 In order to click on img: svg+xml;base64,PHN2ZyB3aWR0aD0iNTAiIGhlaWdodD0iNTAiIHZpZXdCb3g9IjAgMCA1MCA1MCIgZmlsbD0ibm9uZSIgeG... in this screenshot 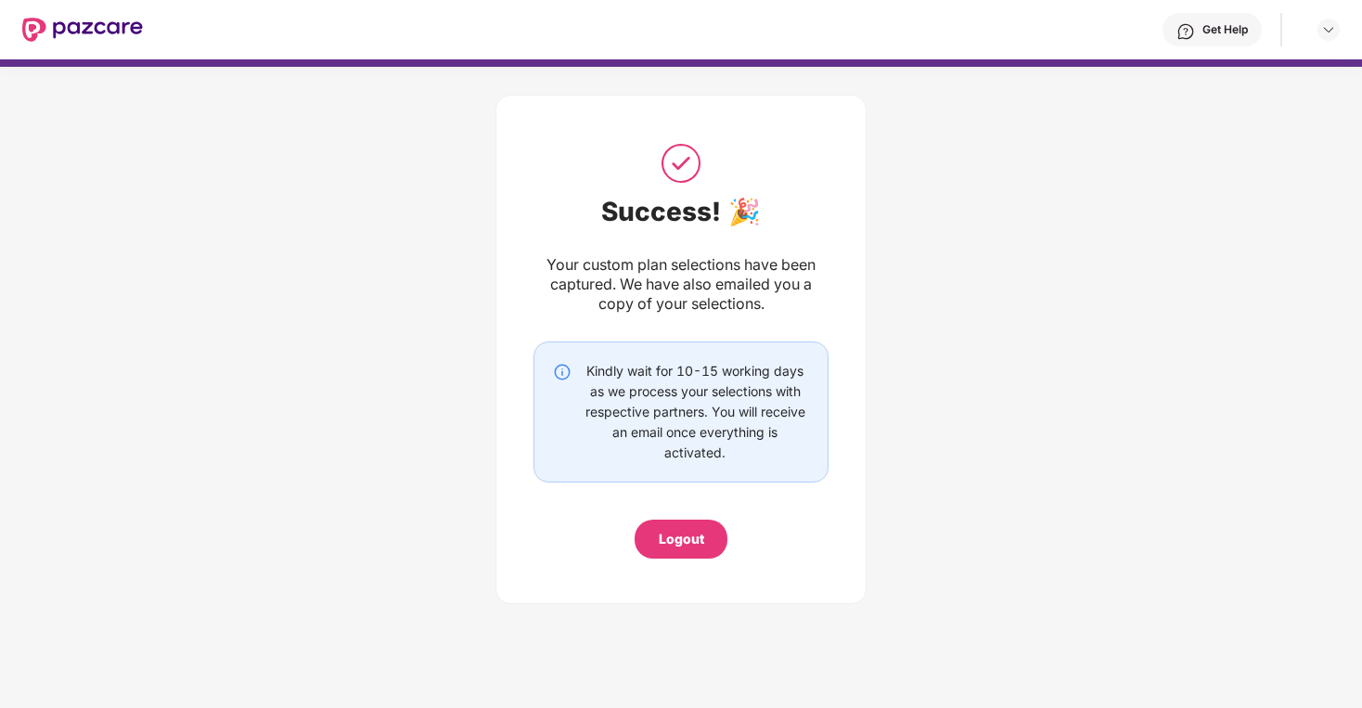, I will do `click(681, 163)`.